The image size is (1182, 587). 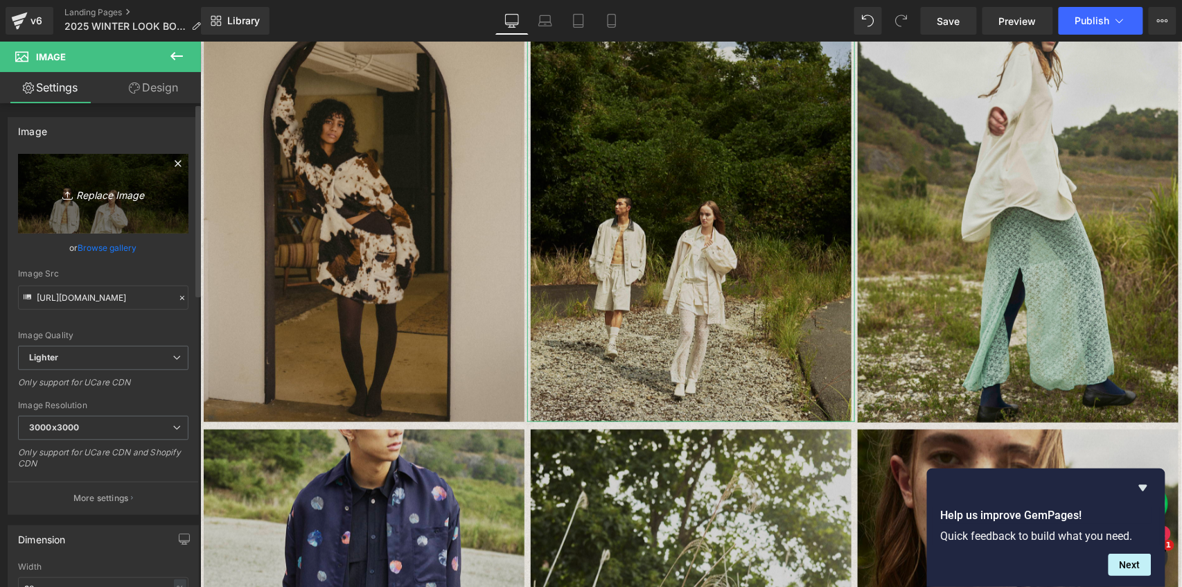 I want to click on b: Lighter, so click(x=44, y=357).